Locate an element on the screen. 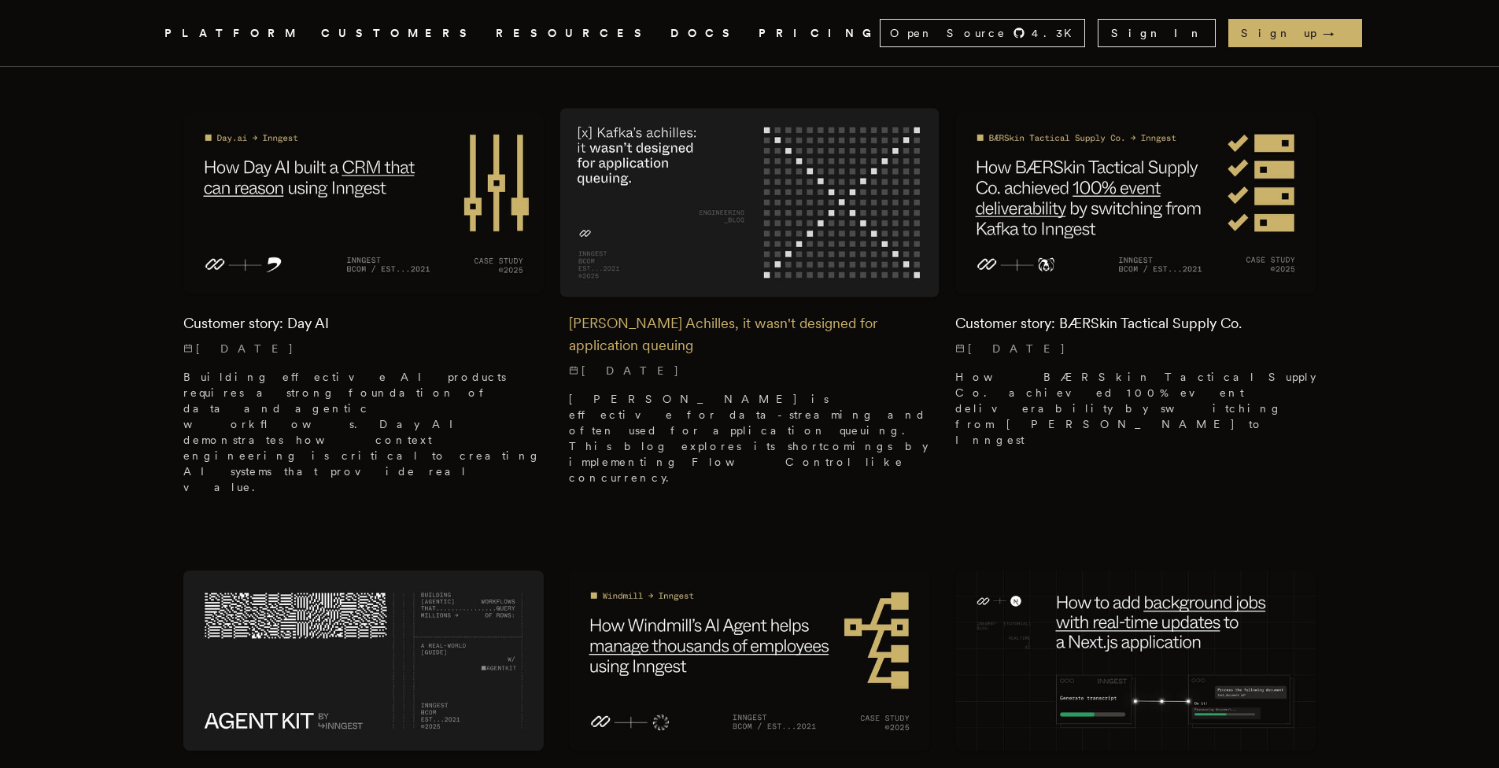  a: DOCS is located at coordinates (705, 33).